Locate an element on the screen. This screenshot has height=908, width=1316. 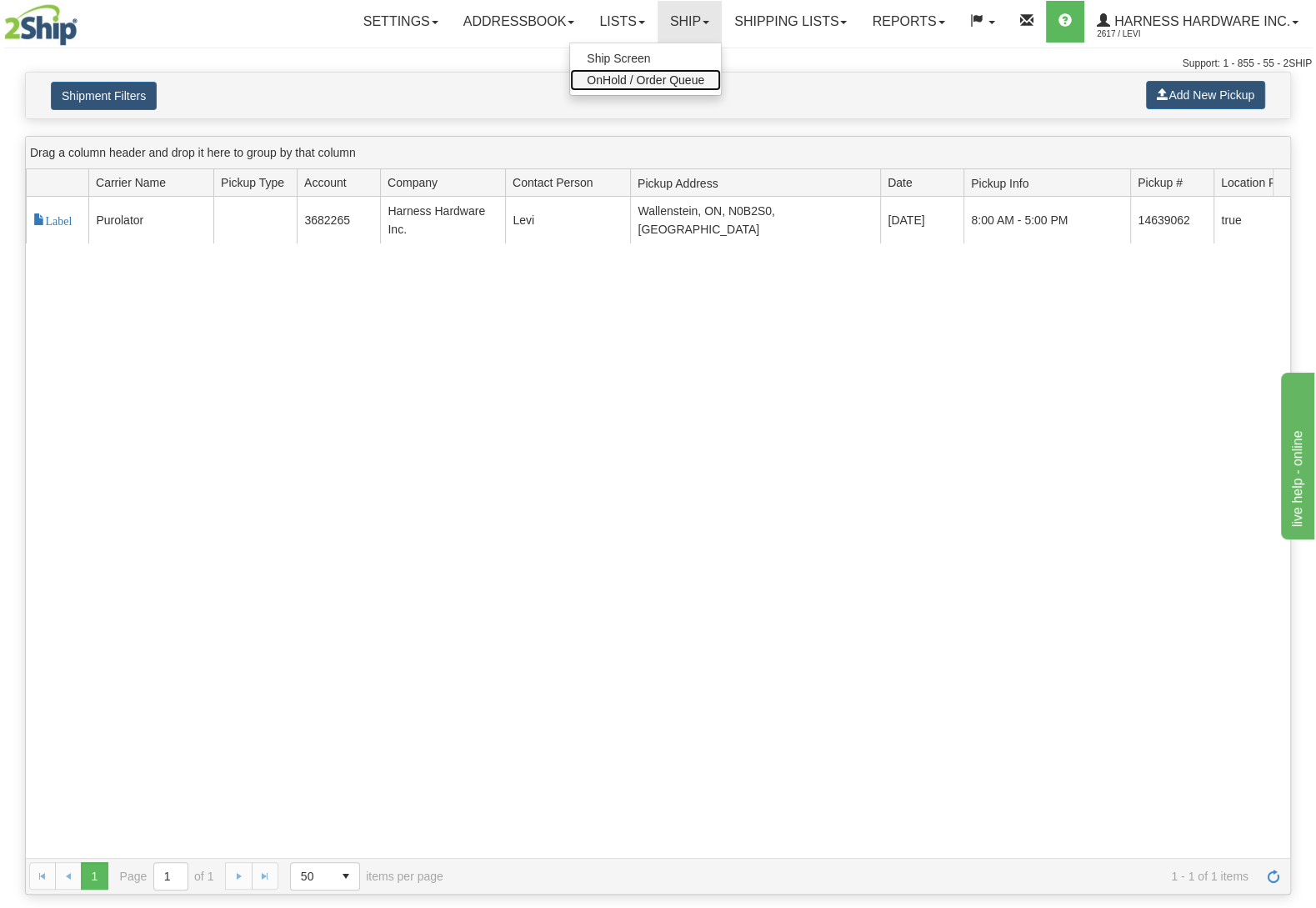
a: Ship Screen is located at coordinates (645, 58).